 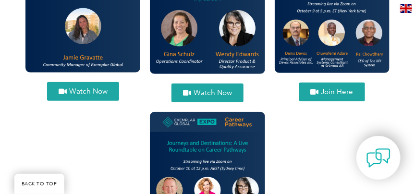 I want to click on img: en, so click(x=406, y=8).